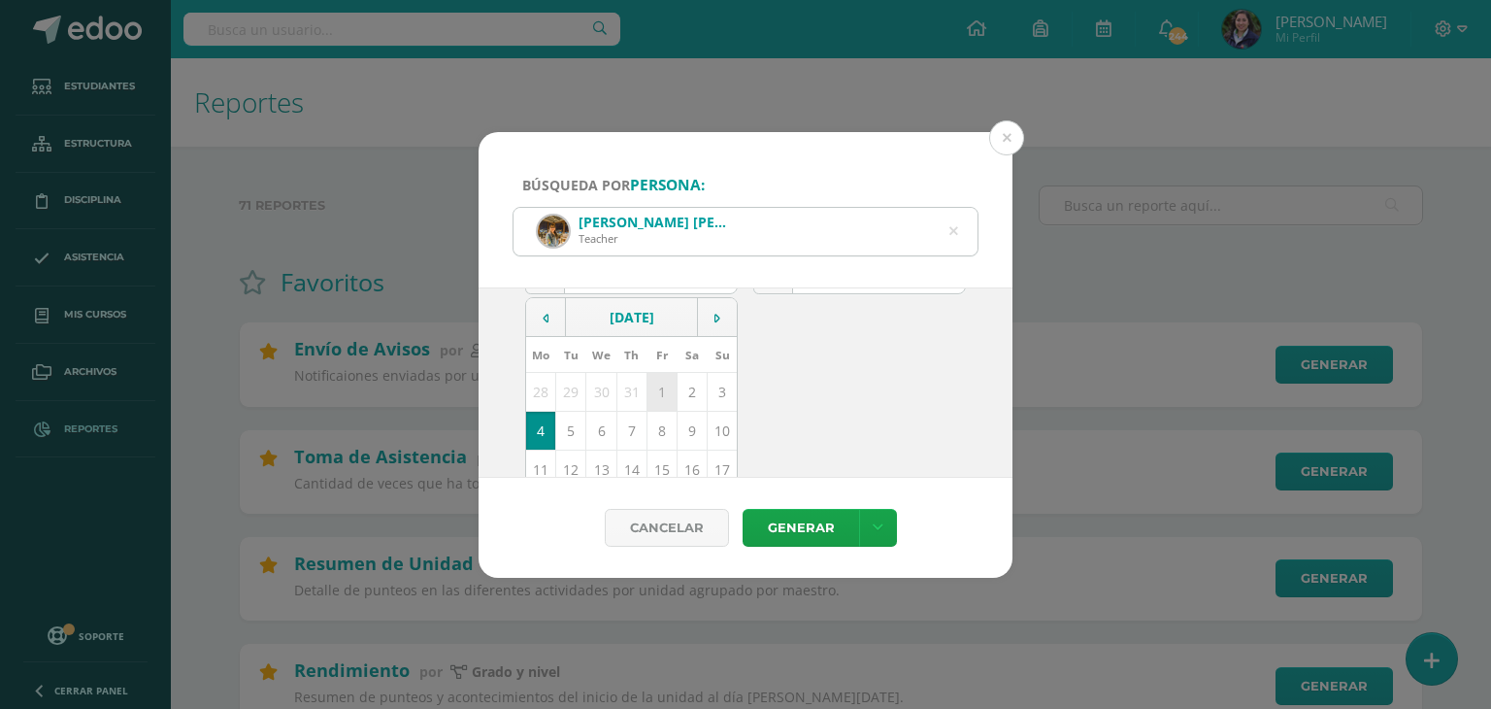 Image resolution: width=1491 pixels, height=709 pixels. Describe the element at coordinates (1006, 138) in the screenshot. I see `button: Close (Esc)` at that location.